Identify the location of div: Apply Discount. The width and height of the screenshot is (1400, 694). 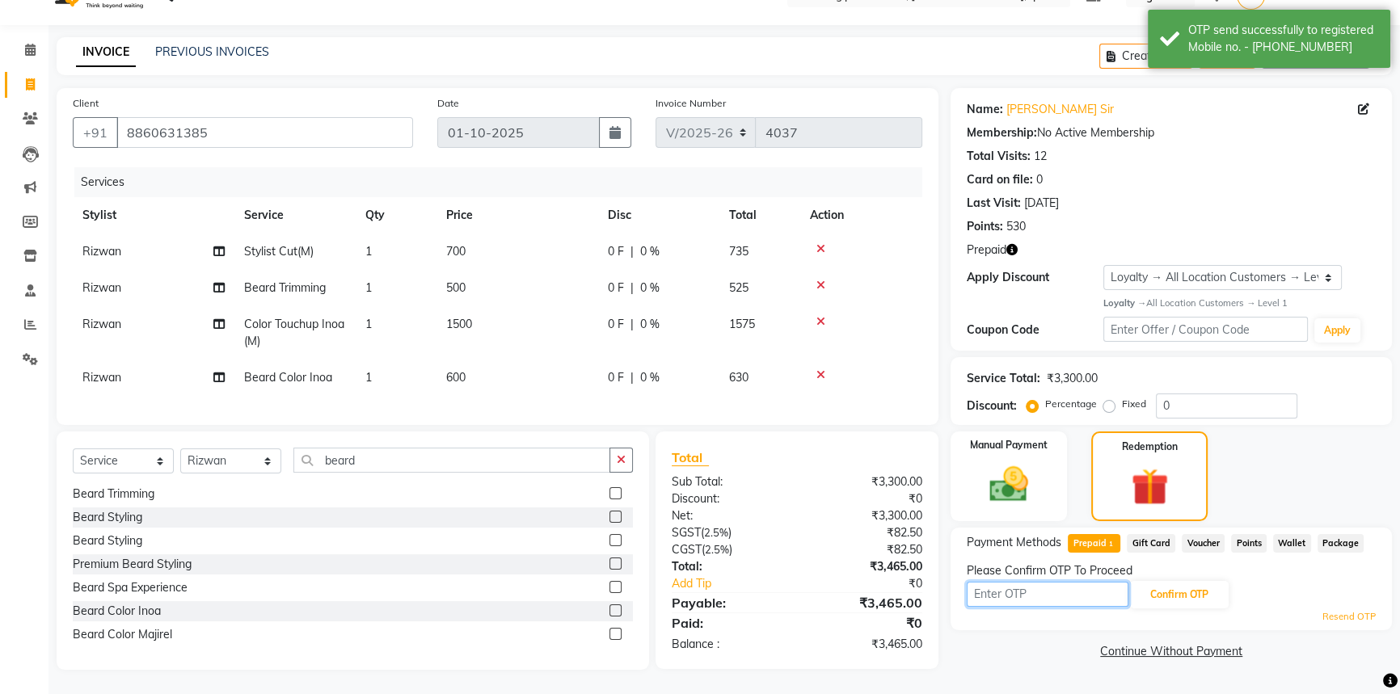
(1034, 277).